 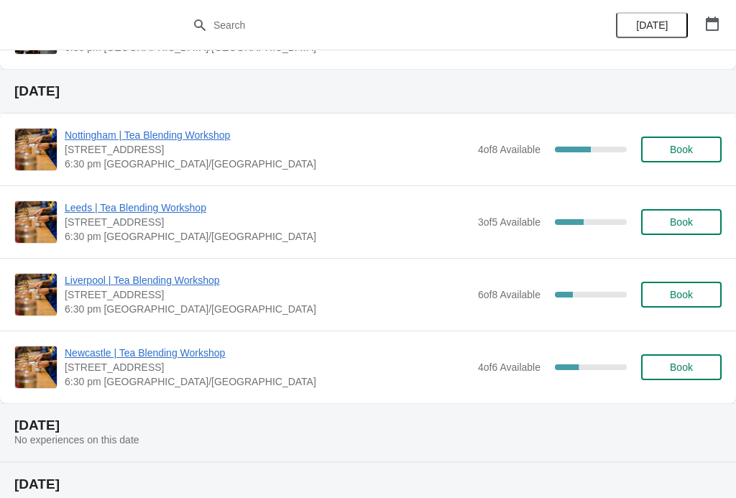 I want to click on span: 4 of 6 Available, so click(x=509, y=367).